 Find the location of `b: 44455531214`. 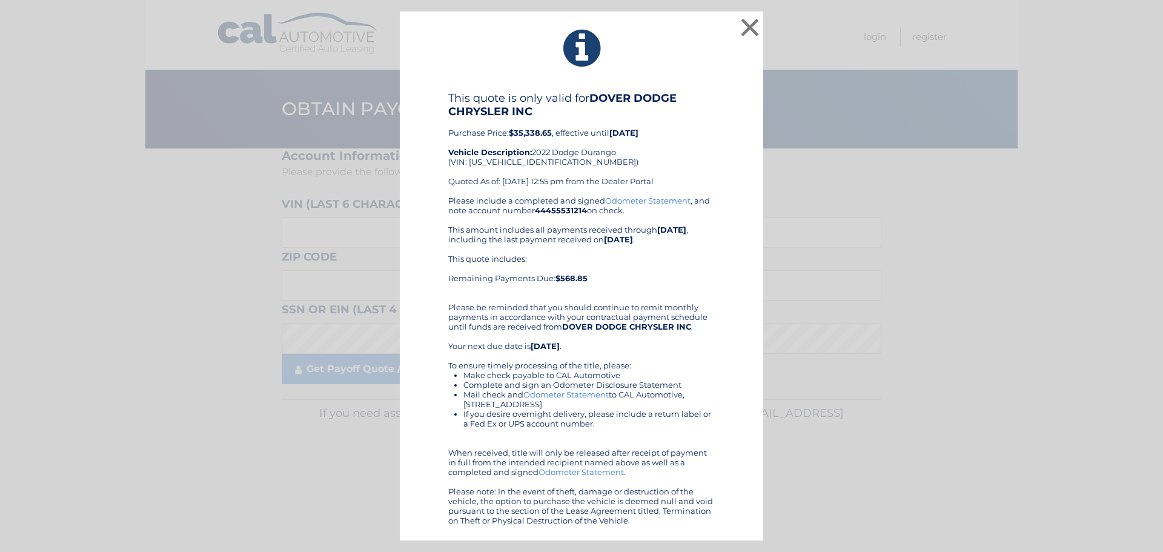

b: 44455531214 is located at coordinates (561, 210).